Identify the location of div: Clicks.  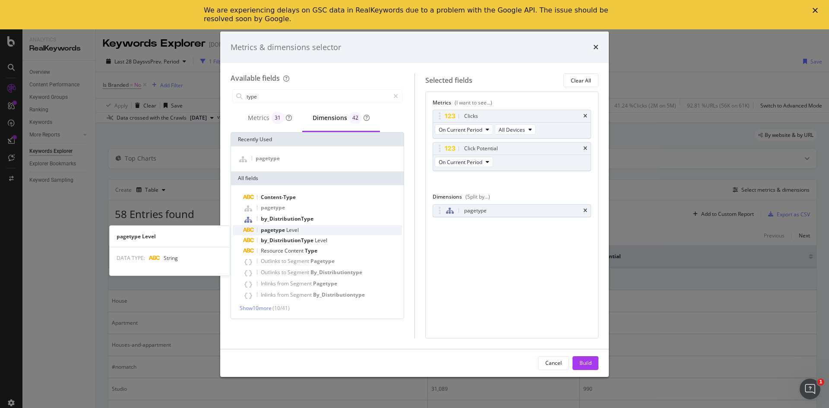
(471, 116).